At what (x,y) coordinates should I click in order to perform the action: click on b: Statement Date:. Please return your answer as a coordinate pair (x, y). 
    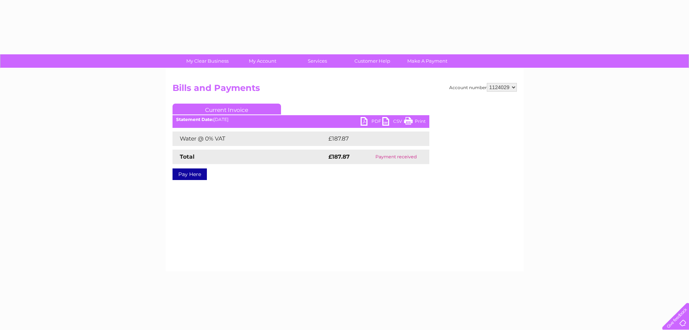
    Looking at the image, I should click on (195, 119).